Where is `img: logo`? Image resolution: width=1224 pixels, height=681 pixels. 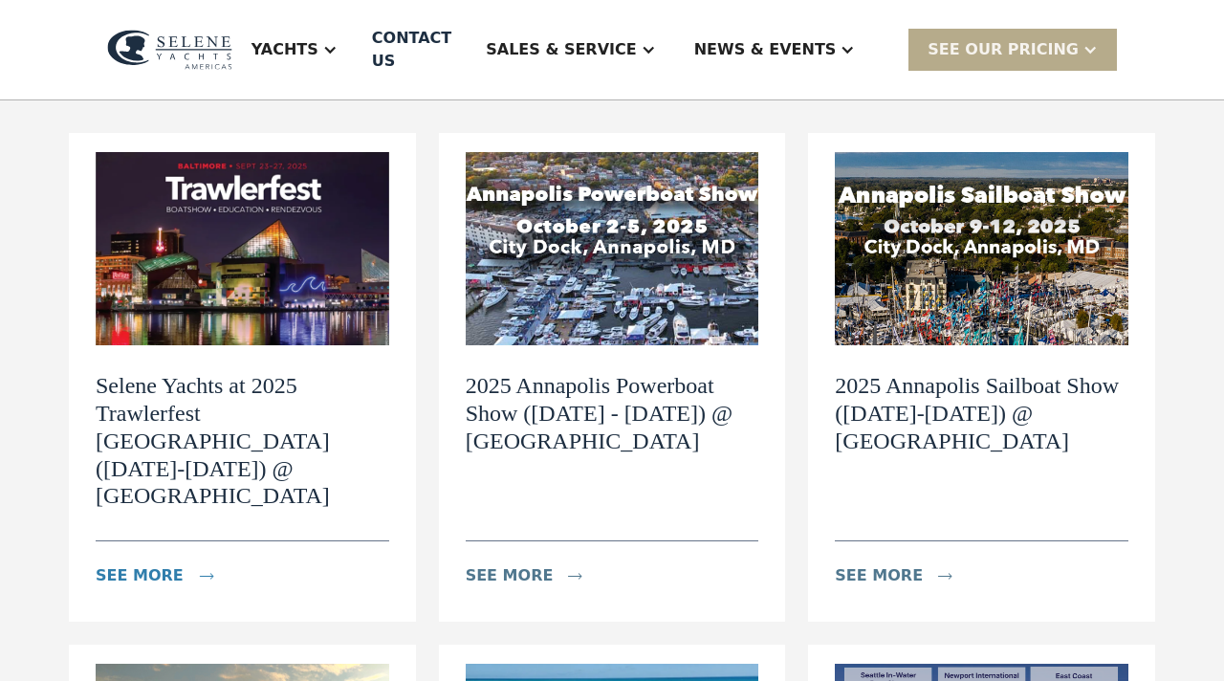 img: logo is located at coordinates (169, 50).